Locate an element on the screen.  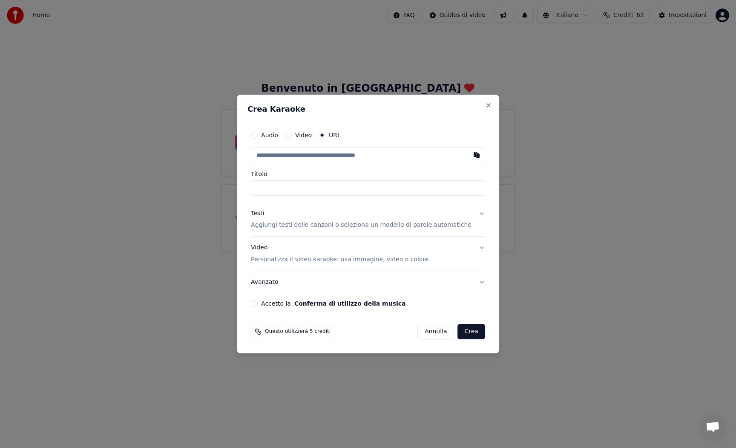
button: Avanzato is located at coordinates (368, 282).